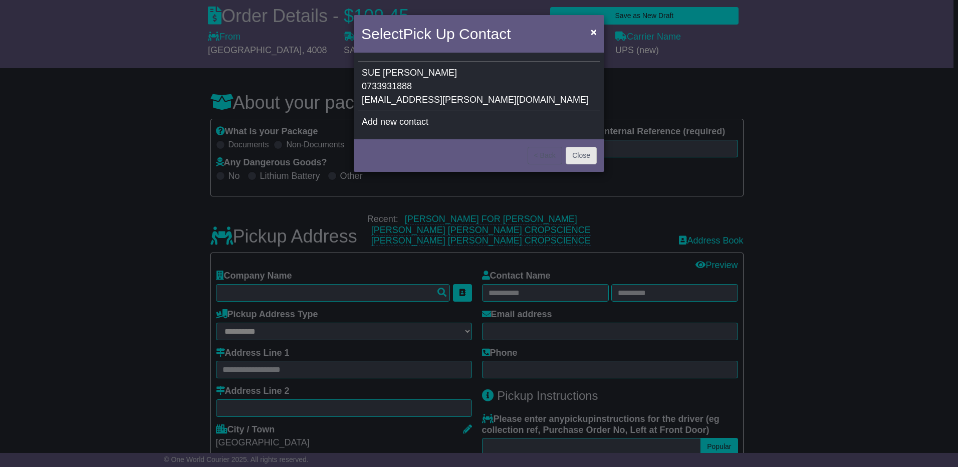  What do you see at coordinates (395, 122) in the screenshot?
I see `span: Add new contact` at bounding box center [395, 122].